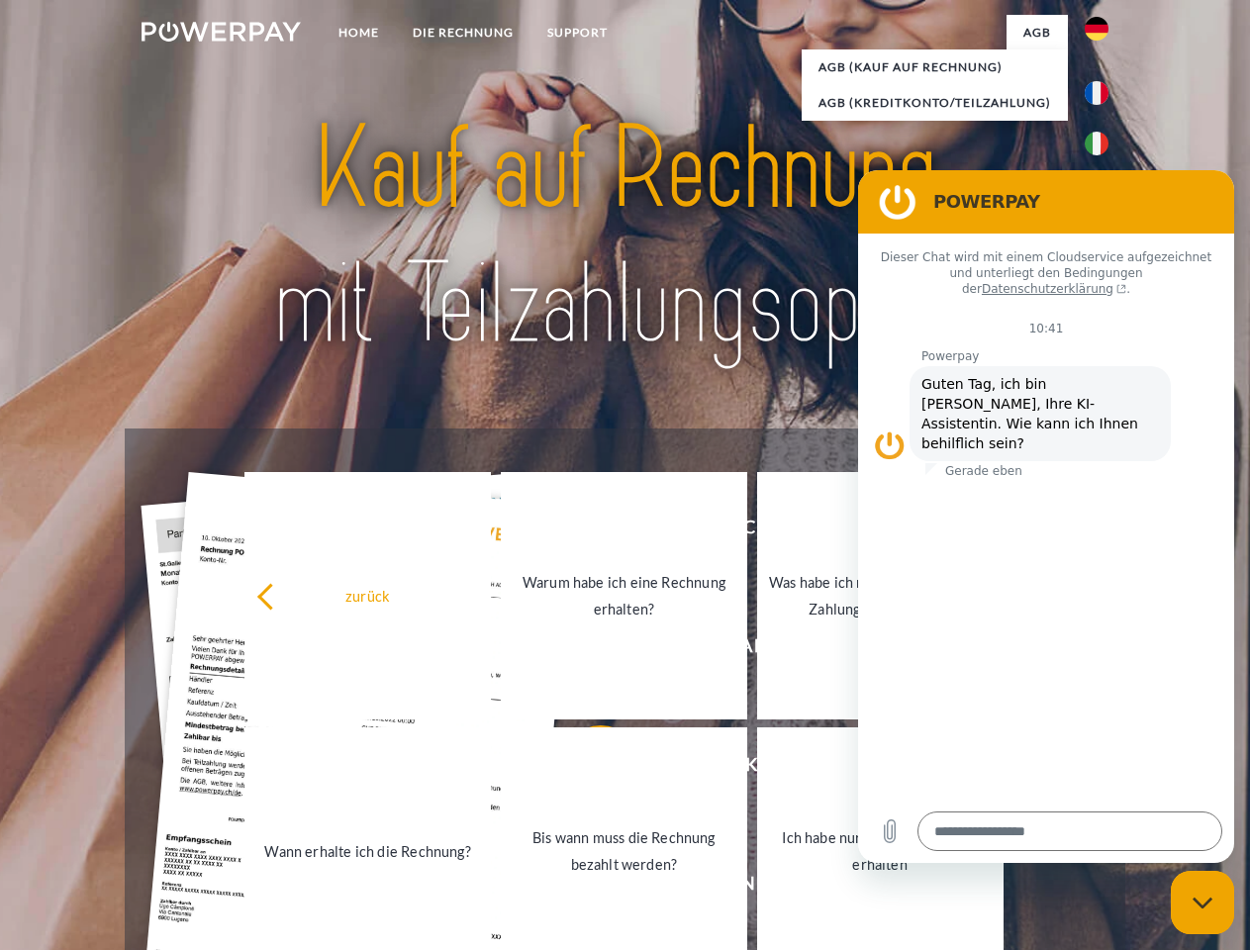  Describe the element at coordinates (196, 119) in the screenshot. I see `a: Datenschutzerklärung(wird in einer neuen Registerkarte geöffnet)` at that location.